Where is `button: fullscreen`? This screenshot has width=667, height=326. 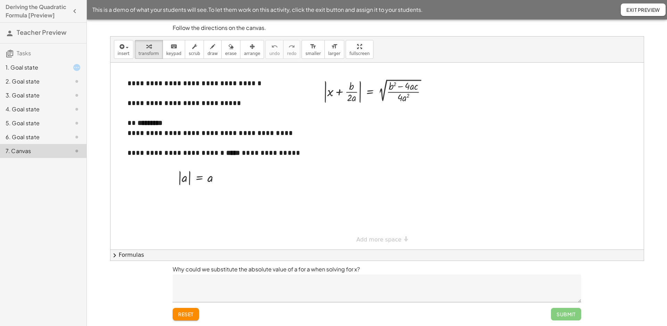 button: fullscreen is located at coordinates (360, 49).